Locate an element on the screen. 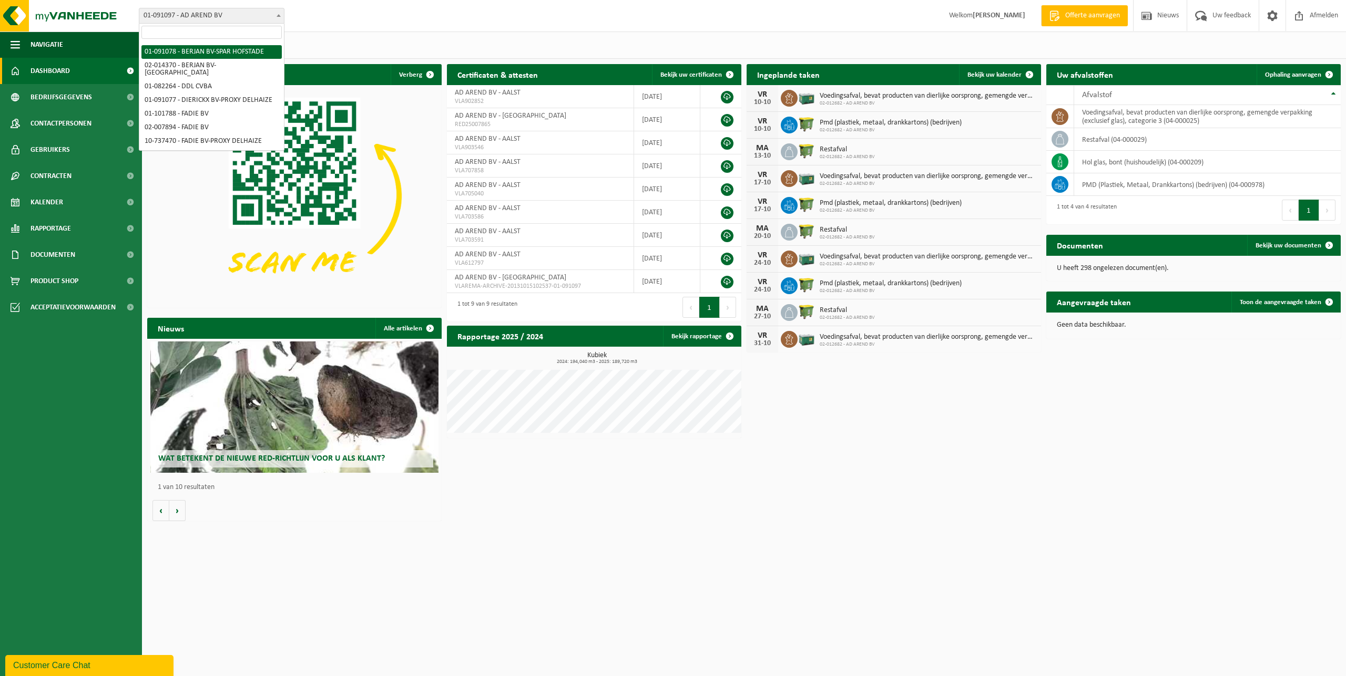 This screenshot has width=1346, height=676. td: PMD (Plastiek, Metaal, Drankkartons) (bedrijven) (04-000978) is located at coordinates (1207, 184).